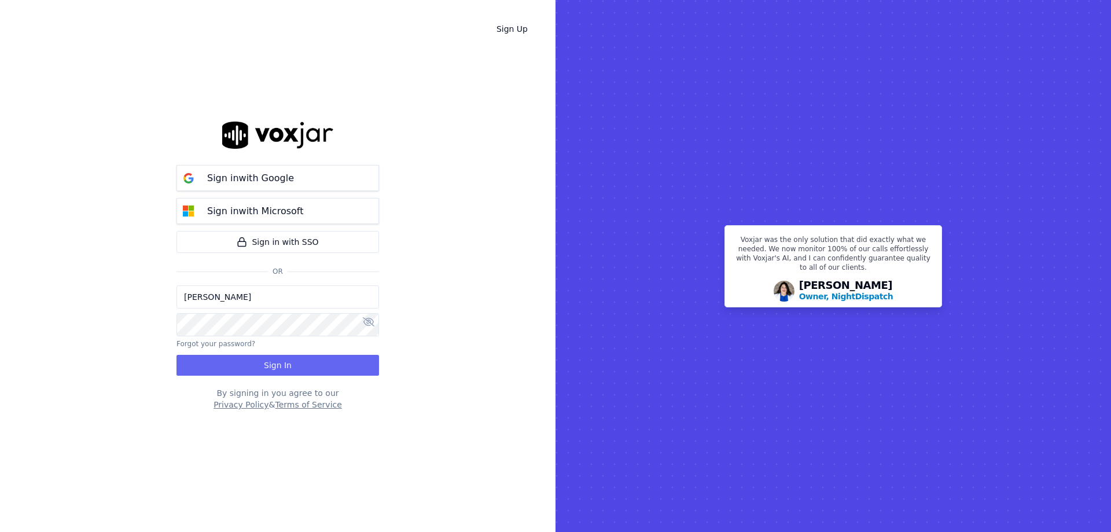  What do you see at coordinates (278, 399) in the screenshot?
I see `div: By signing in you agree to our &` at bounding box center [278, 399].